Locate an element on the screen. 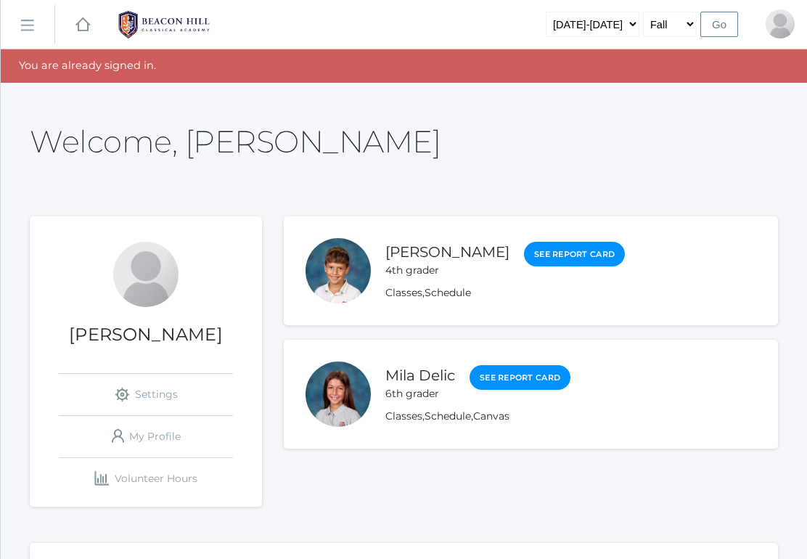 This screenshot has height=559, width=807. div: You are already signed in. is located at coordinates (403, 66).